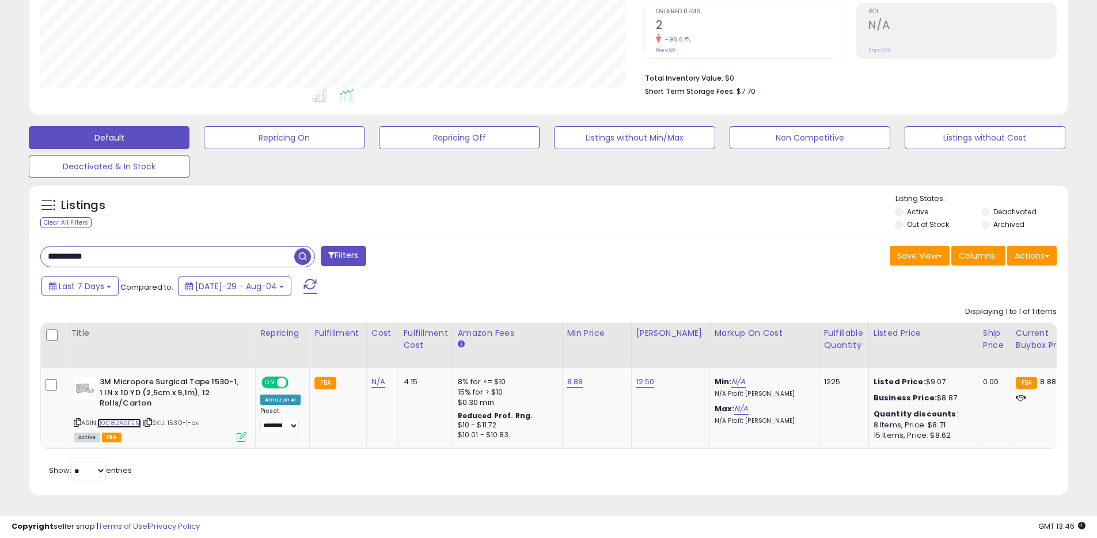  What do you see at coordinates (764, 333) in the screenshot?
I see `div: Markup on Cost` at bounding box center [764, 333].